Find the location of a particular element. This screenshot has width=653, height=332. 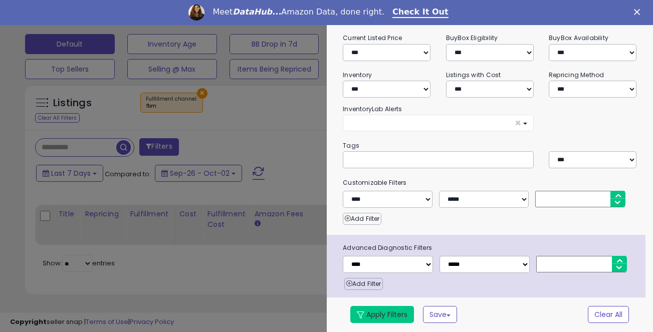

small: Repricing Method is located at coordinates (576, 75).